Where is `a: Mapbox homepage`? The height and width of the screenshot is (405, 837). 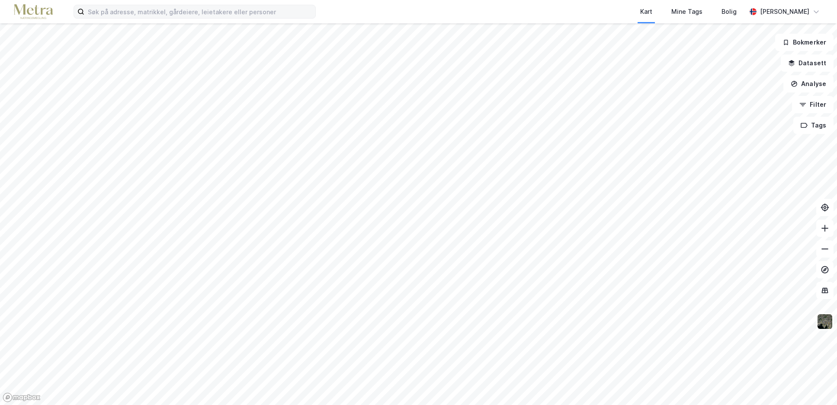
a: Mapbox homepage is located at coordinates (22, 397).